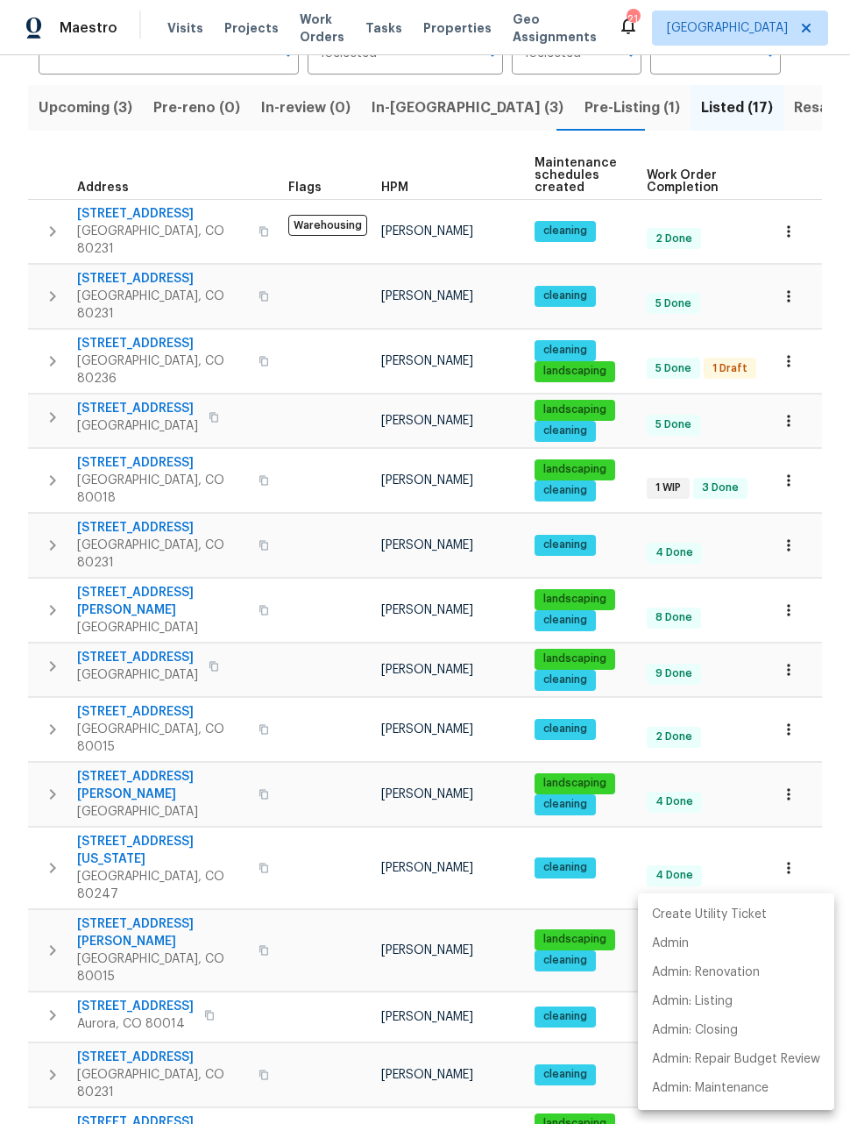 Image resolution: width=850 pixels, height=1124 pixels. I want to click on p: Create Utility Ticket, so click(709, 914).